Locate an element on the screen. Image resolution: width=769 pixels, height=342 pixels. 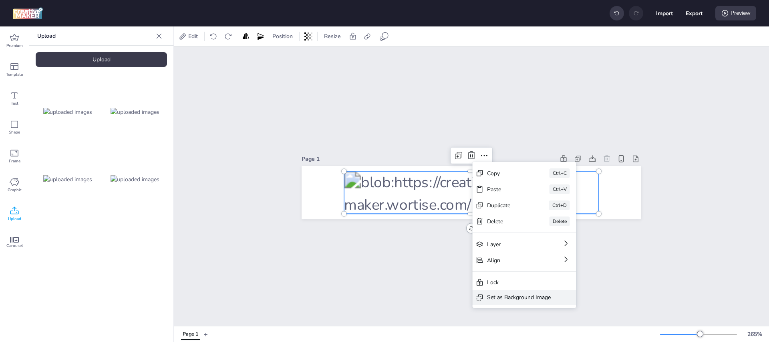
div: Copy is located at coordinates (507, 173).